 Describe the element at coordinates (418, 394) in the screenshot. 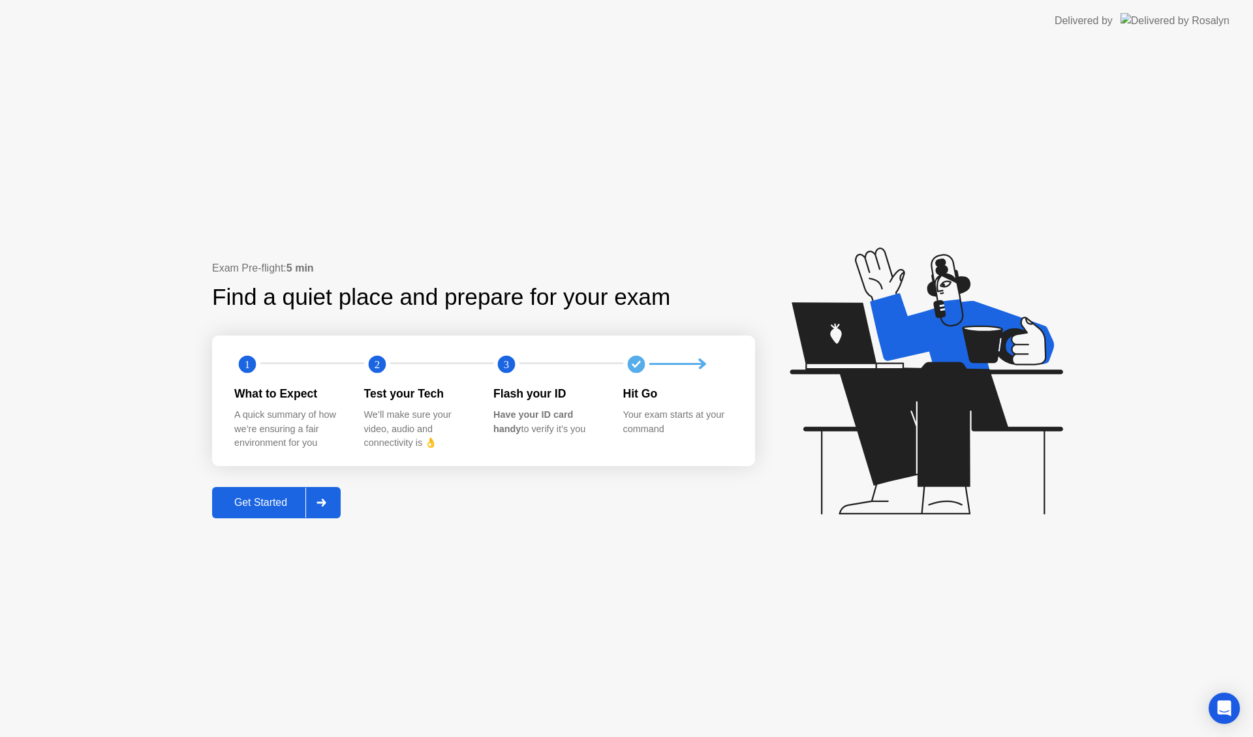

I see `div: Test your Tech` at that location.